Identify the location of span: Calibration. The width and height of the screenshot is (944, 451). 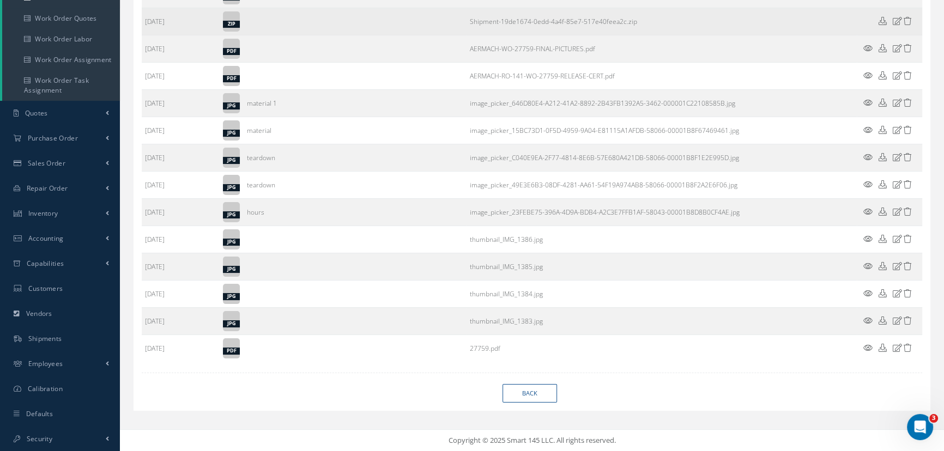
(45, 388).